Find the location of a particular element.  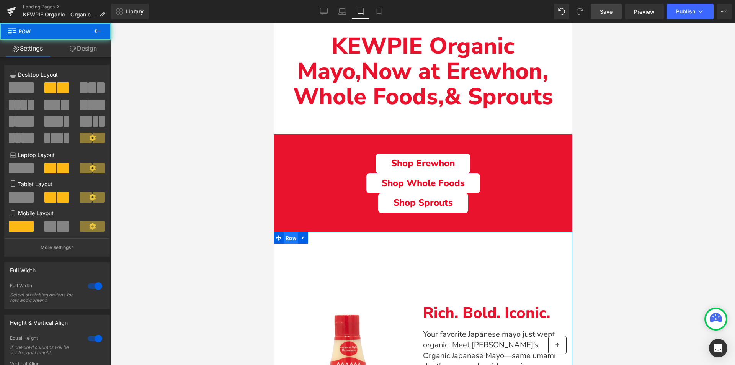

span: Shop Whole Foods is located at coordinates (149, 160).